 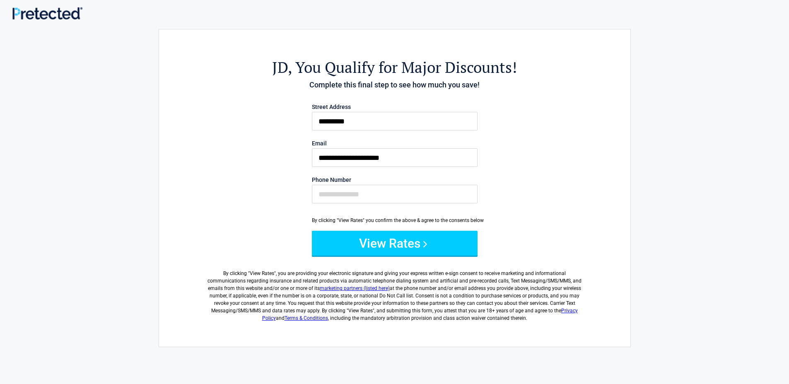 What do you see at coordinates (395, 143) in the screenshot?
I see `label: Email` at bounding box center [395, 143].